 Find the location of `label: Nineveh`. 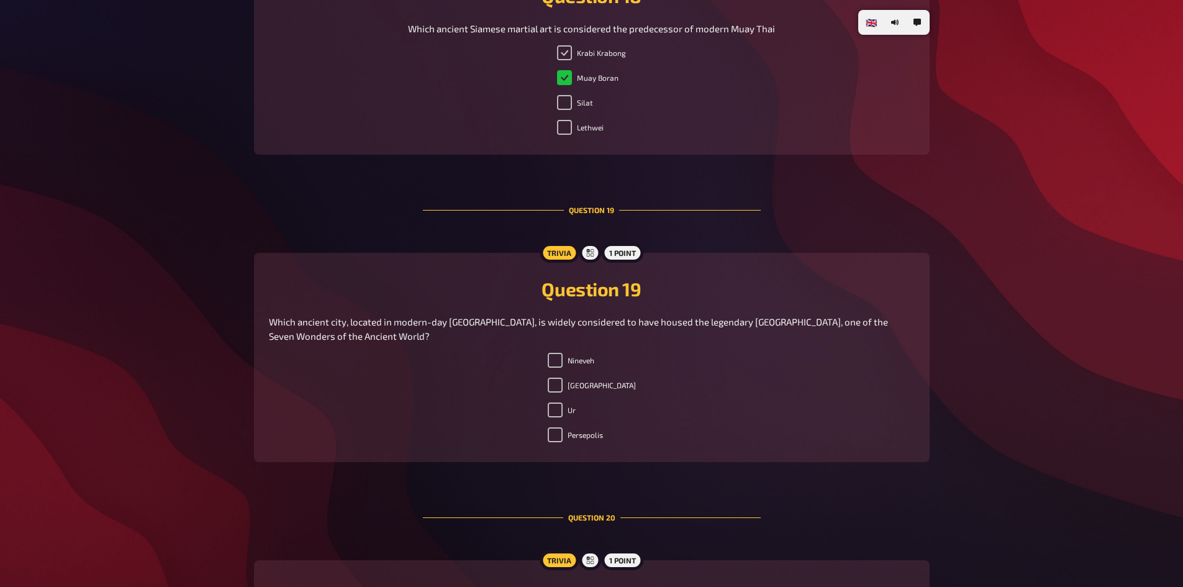

label: Nineveh is located at coordinates (571, 360).